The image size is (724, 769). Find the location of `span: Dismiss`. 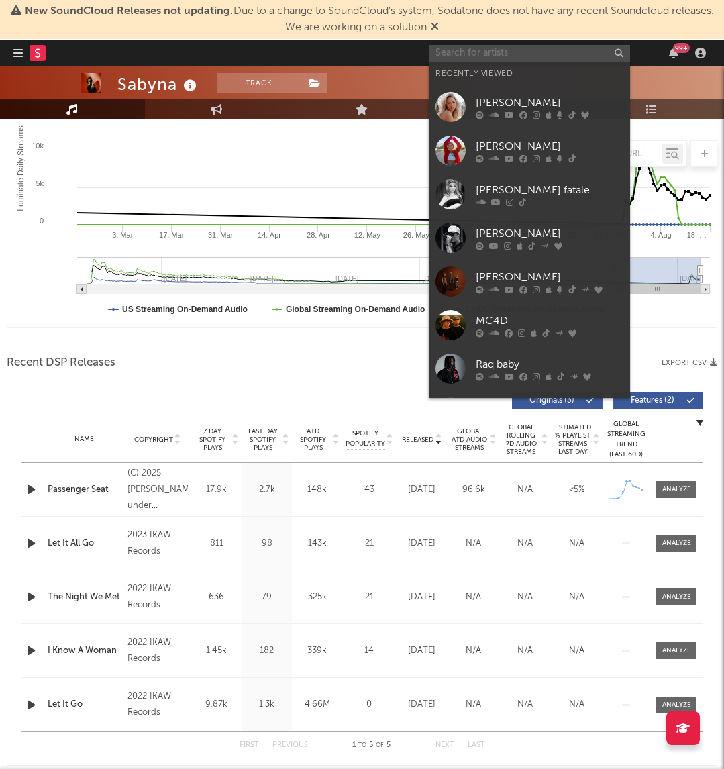

span: Dismiss is located at coordinates (435, 28).